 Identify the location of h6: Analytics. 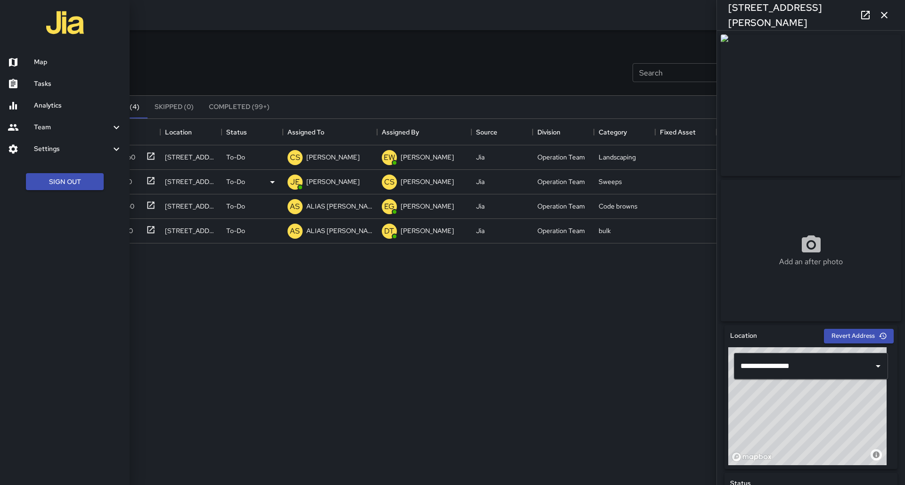
(78, 106).